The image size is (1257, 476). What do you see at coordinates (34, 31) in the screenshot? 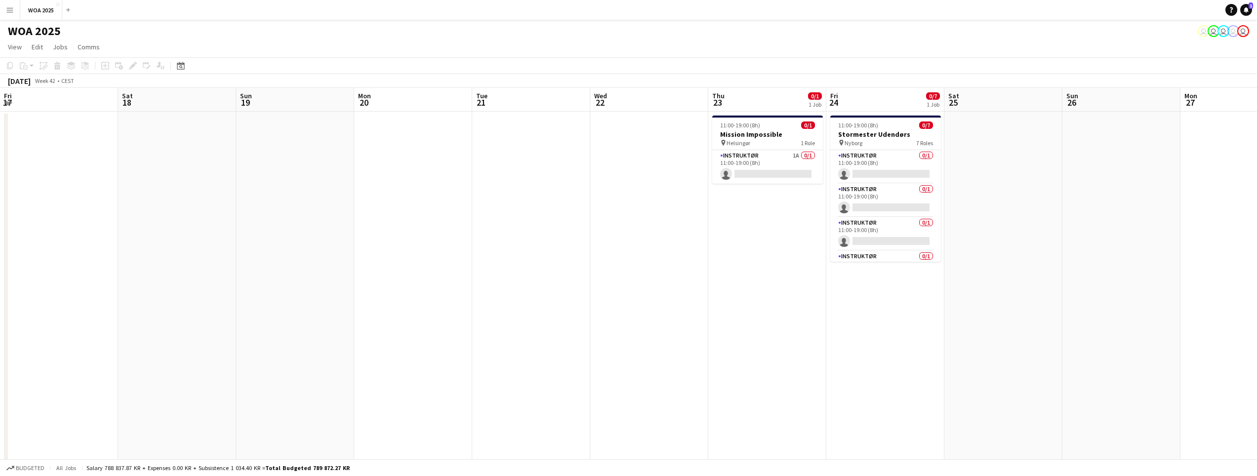
I see `h1: WOA 2025` at bounding box center [34, 31].